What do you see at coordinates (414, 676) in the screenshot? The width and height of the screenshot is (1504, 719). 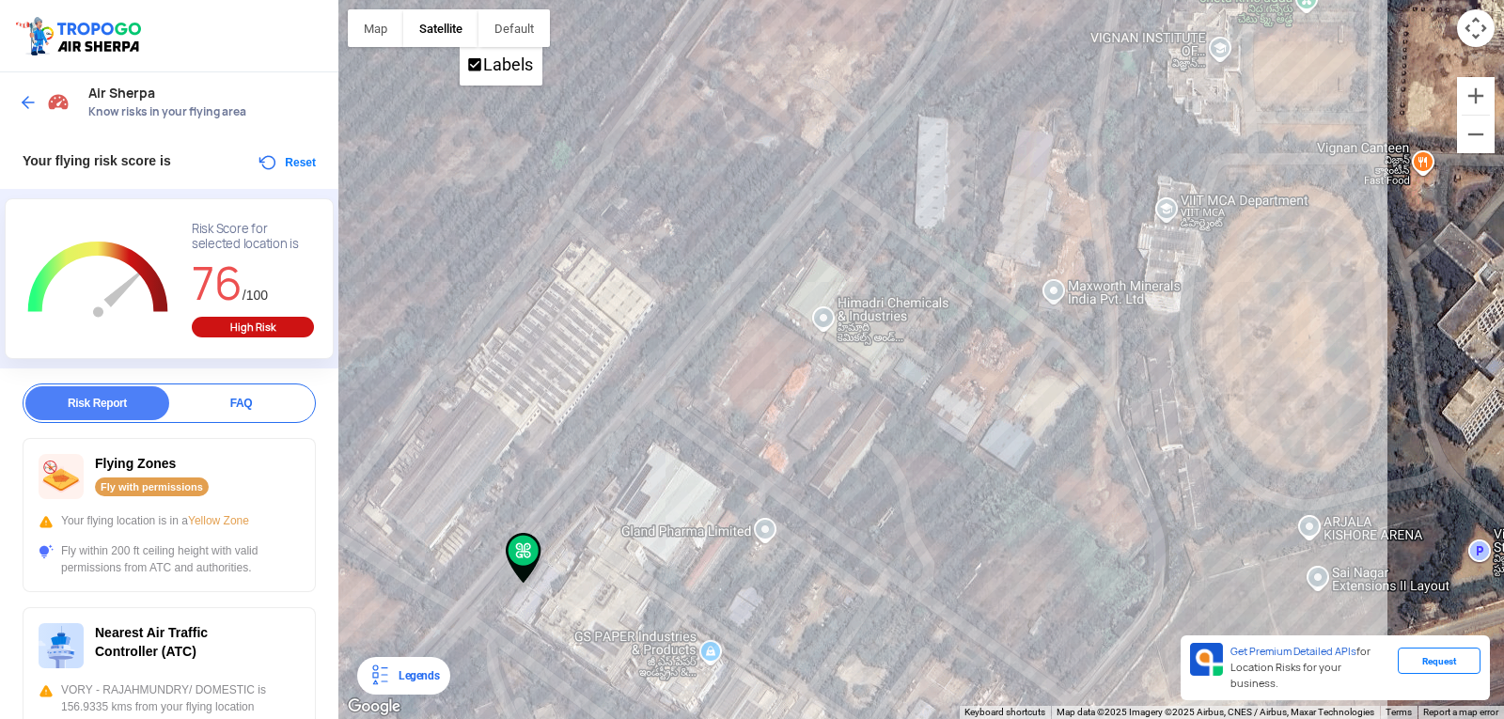 I see `div: Legends` at bounding box center [414, 676].